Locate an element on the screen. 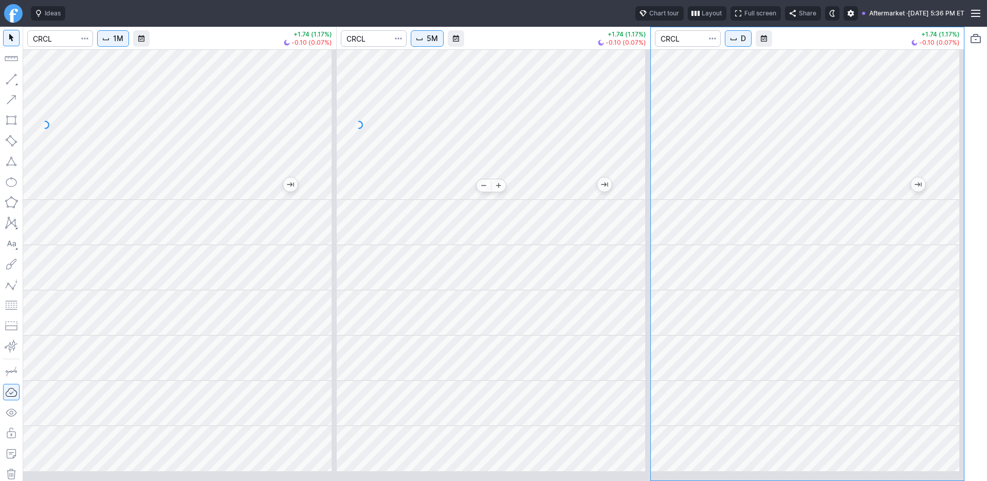 This screenshot has height=481, width=987. button: Mouse is located at coordinates (11, 38).